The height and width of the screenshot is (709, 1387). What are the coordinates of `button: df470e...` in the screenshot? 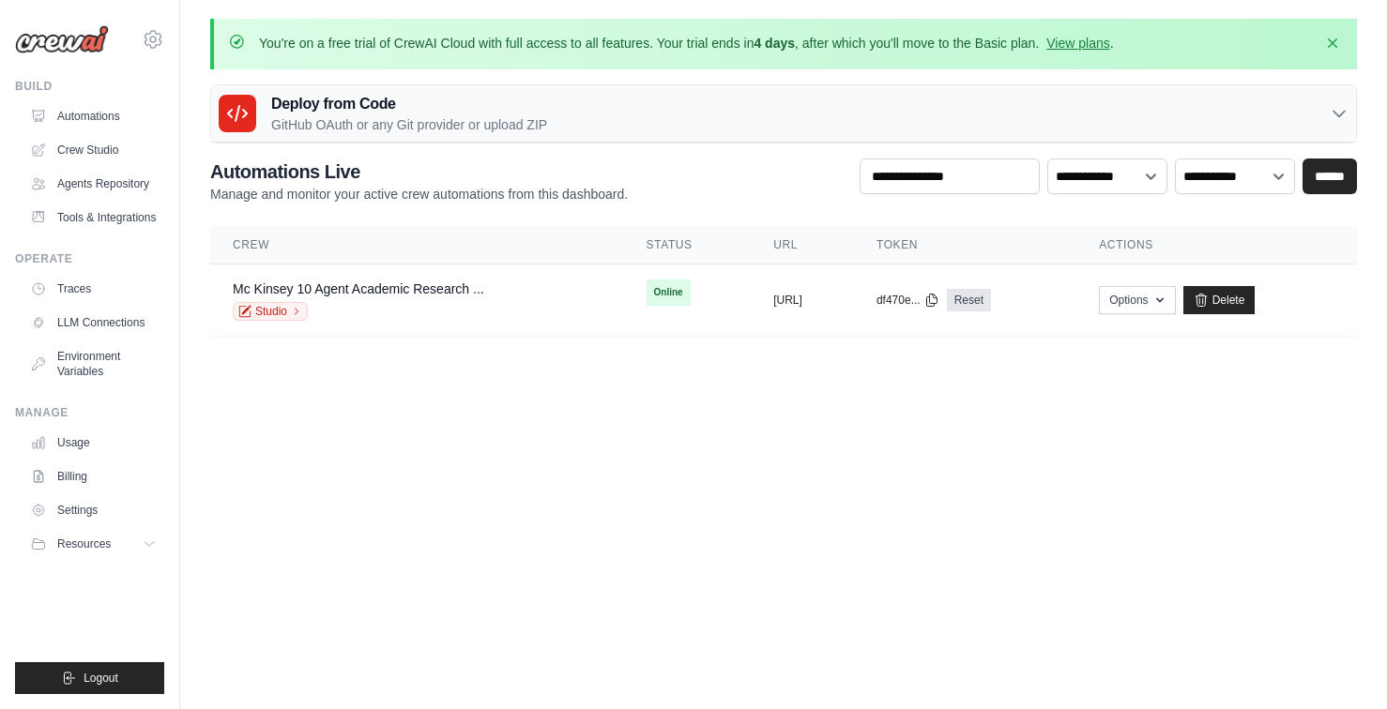 It's located at (908, 300).